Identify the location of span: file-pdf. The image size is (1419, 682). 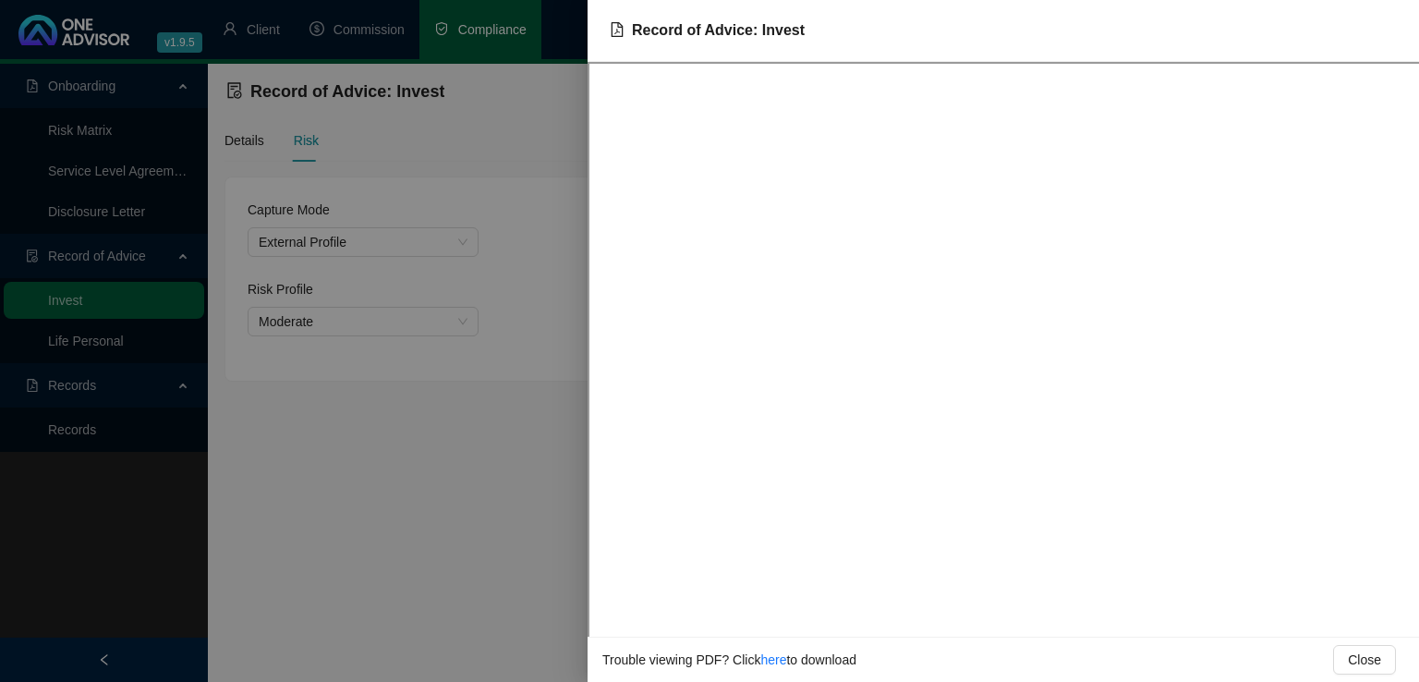
(617, 30).